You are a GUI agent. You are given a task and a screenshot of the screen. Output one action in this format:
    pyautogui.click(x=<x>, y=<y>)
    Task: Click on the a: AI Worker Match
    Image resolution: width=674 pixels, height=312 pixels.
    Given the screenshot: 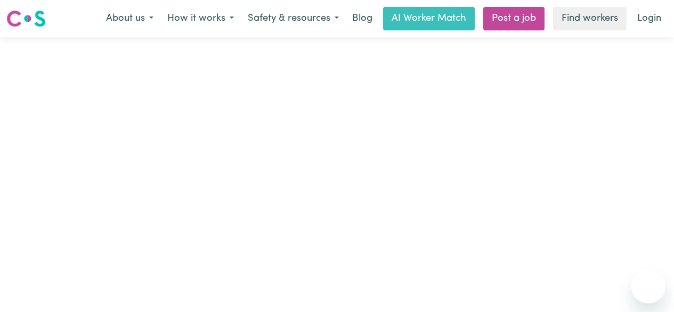 What is the action you would take?
    pyautogui.click(x=429, y=19)
    